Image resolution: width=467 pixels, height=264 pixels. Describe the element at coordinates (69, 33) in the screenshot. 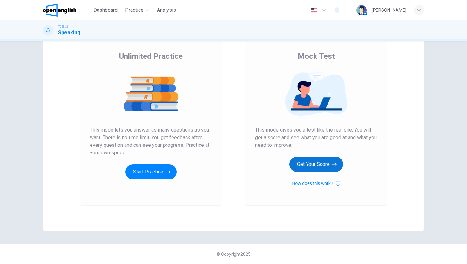

I see `h1: Speaking` at that location.